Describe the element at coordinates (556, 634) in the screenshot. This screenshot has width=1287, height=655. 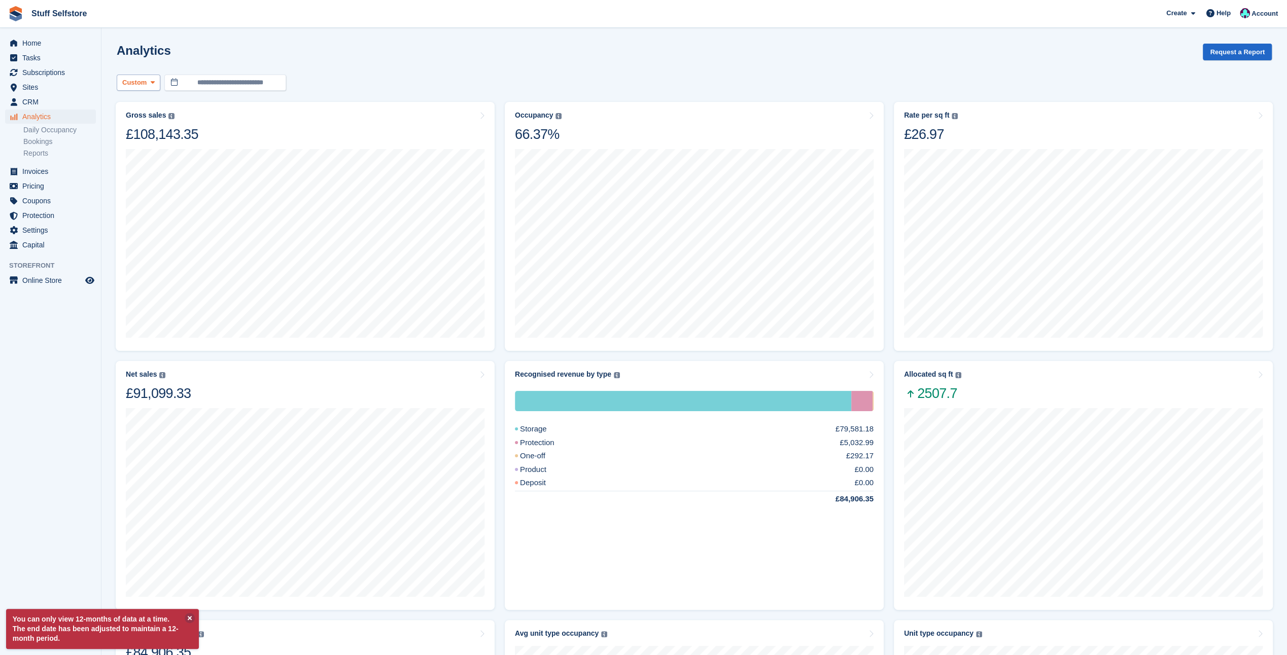
I see `div: Avg unit type occupancy` at that location.